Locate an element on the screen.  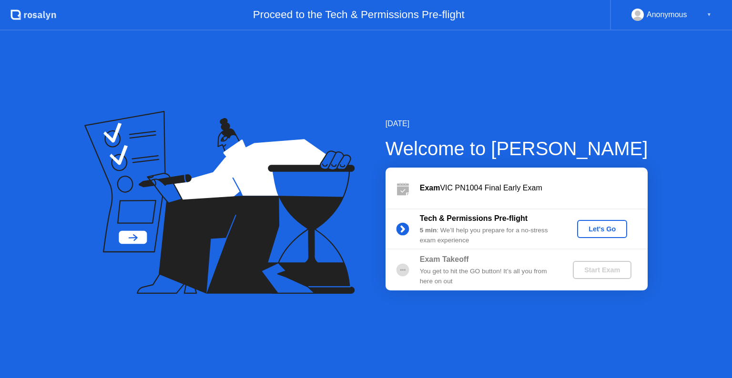
b: Exam is located at coordinates (430, 188).